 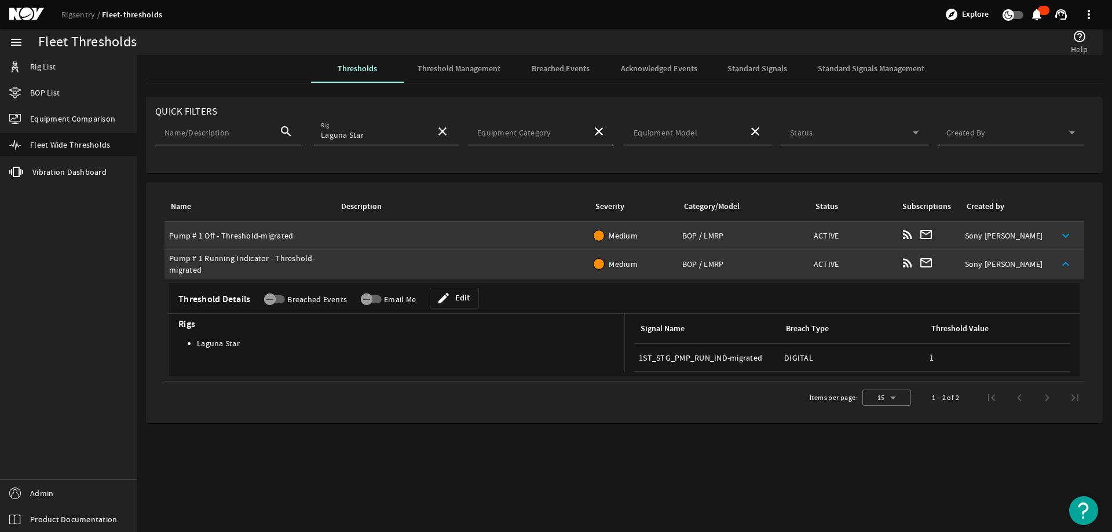 I want to click on div: Threshold Value, so click(x=960, y=329).